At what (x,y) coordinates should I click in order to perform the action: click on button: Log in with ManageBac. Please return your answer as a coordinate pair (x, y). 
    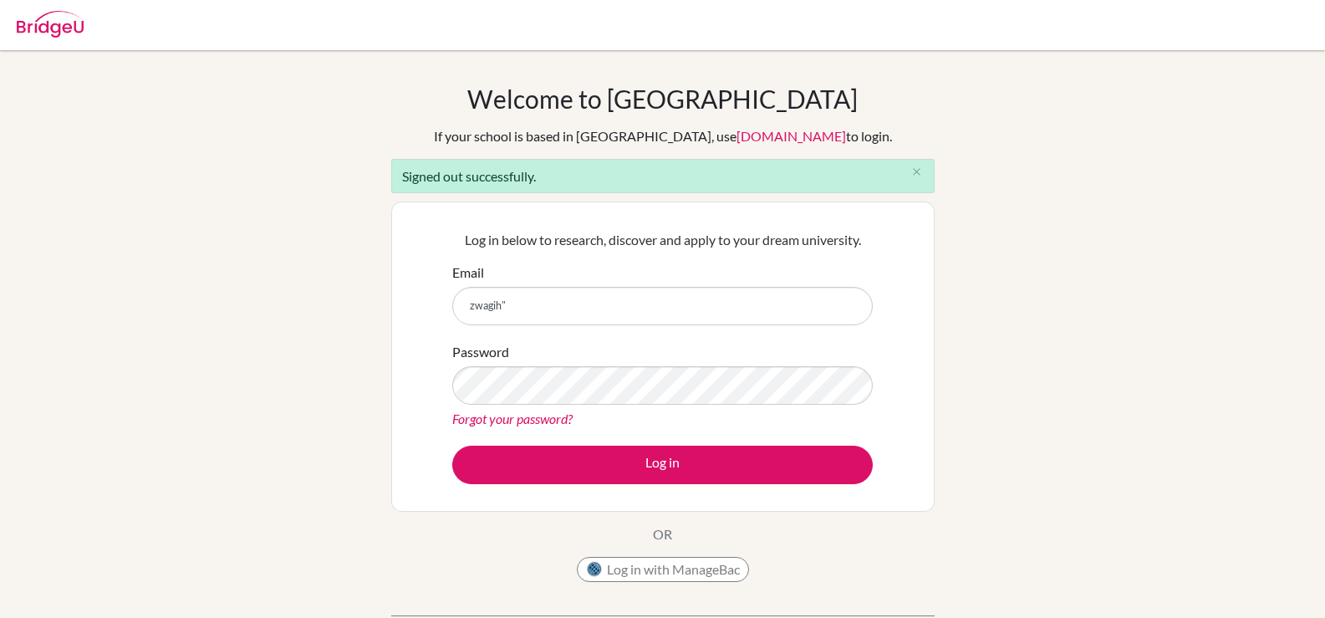
    Looking at the image, I should click on (663, 569).